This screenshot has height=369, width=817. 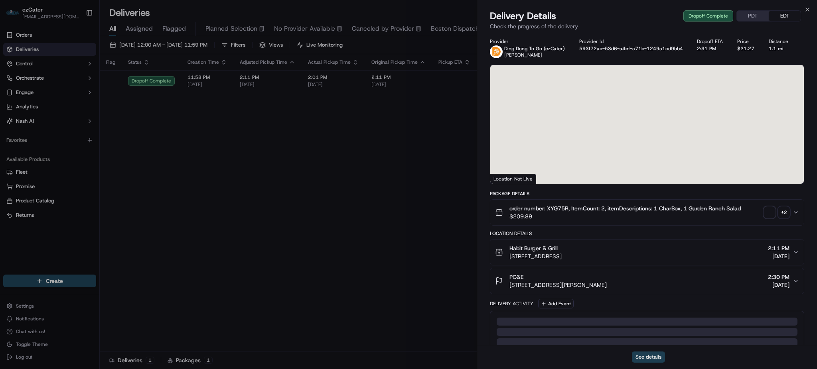 What do you see at coordinates (776, 213) in the screenshot?
I see `button: +2` at bounding box center [776, 213].